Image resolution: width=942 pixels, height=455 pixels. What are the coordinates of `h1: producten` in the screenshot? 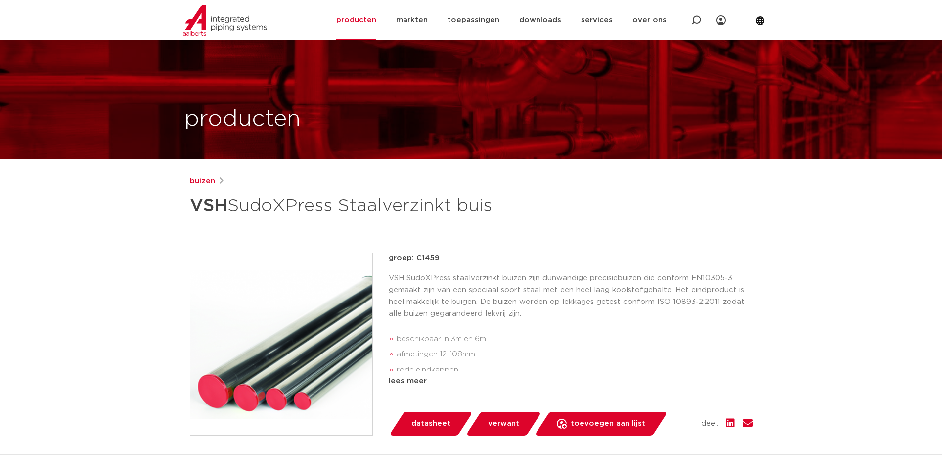 It's located at (242, 119).